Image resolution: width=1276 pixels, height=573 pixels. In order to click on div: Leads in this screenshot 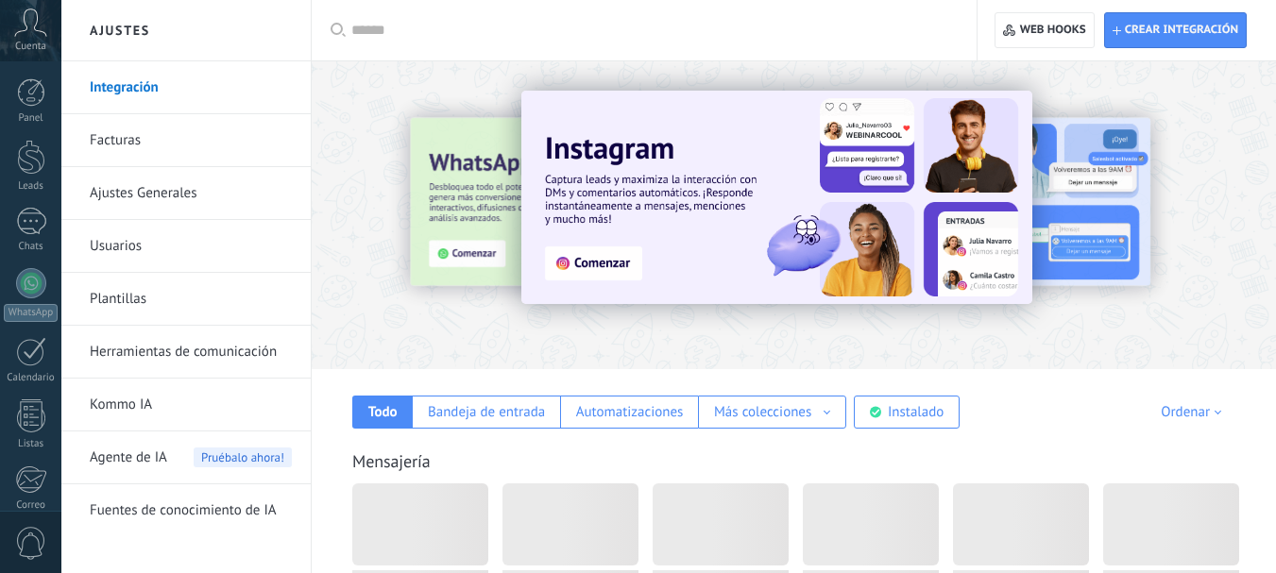, I will do `click(31, 186)`.